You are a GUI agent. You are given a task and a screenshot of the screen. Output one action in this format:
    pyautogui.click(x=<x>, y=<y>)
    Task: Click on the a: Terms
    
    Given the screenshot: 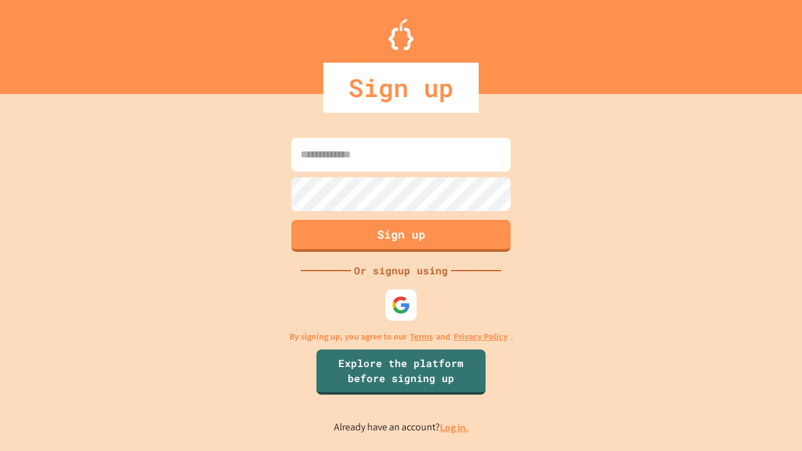 What is the action you would take?
    pyautogui.click(x=421, y=336)
    